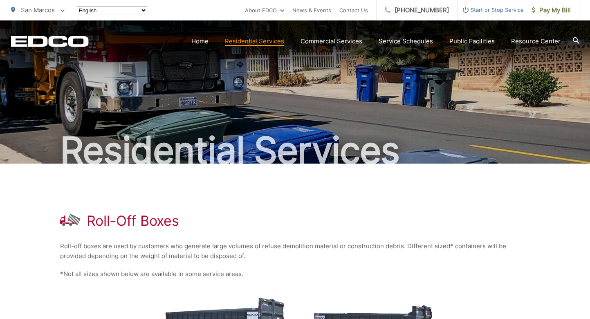  Describe the element at coordinates (50, 41) in the screenshot. I see `a: EDCD logo. Return to the homepage.` at that location.